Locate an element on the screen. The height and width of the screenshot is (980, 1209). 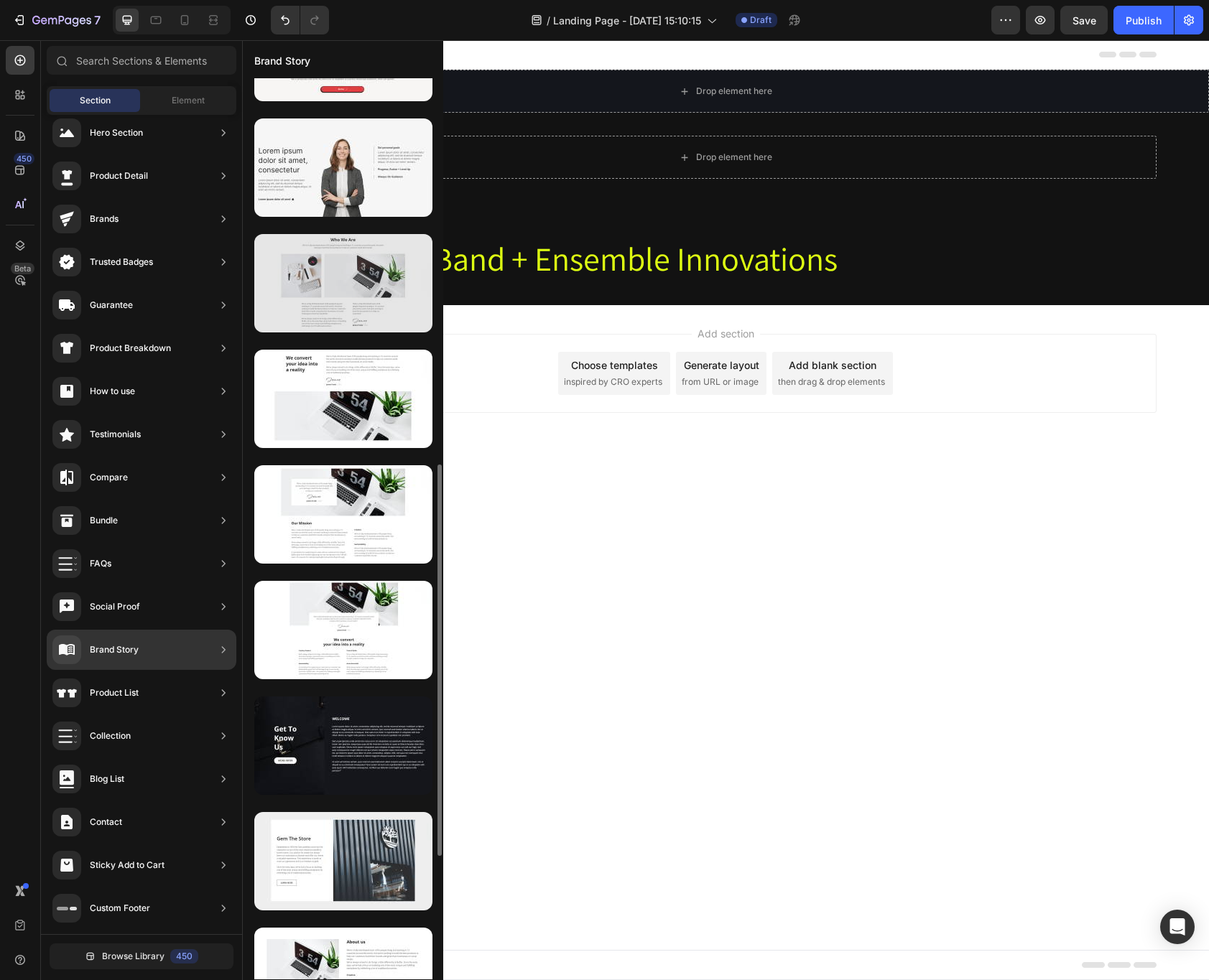
div: Undo/Redo is located at coordinates (300, 20).